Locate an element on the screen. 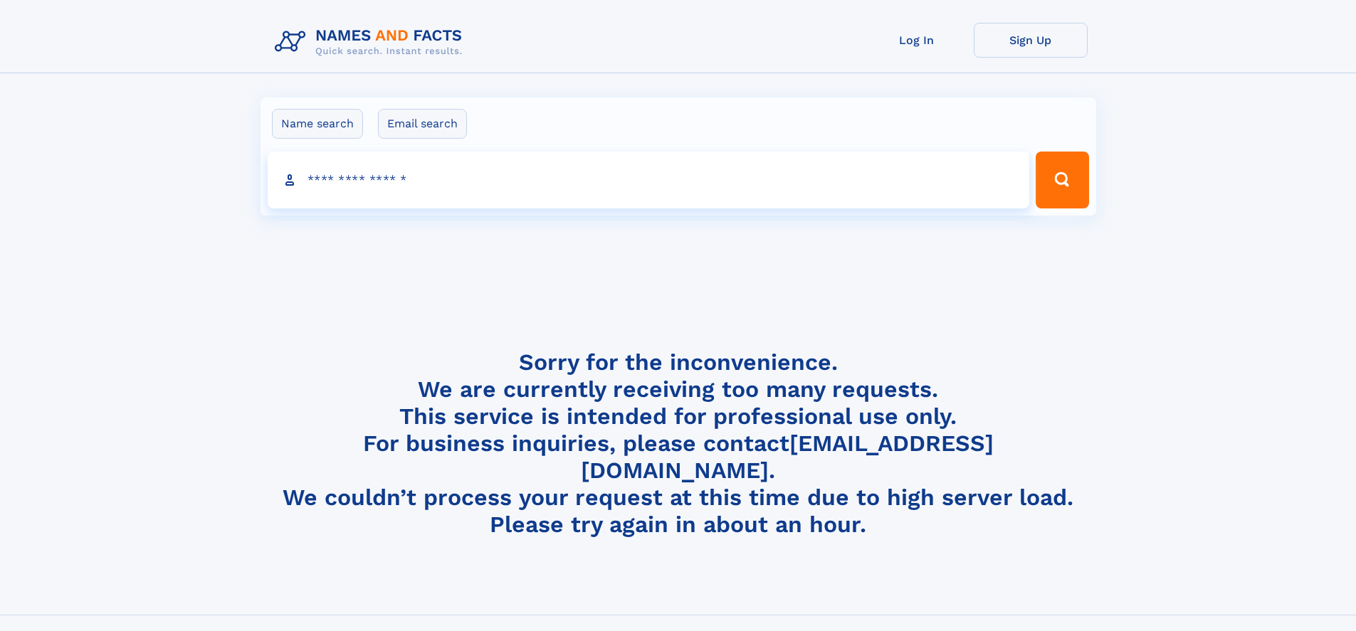 The width and height of the screenshot is (1356, 631). h4: Sorry for the inconvenience. We are currently receiving too many requests. This service is intend... is located at coordinates (678, 443).